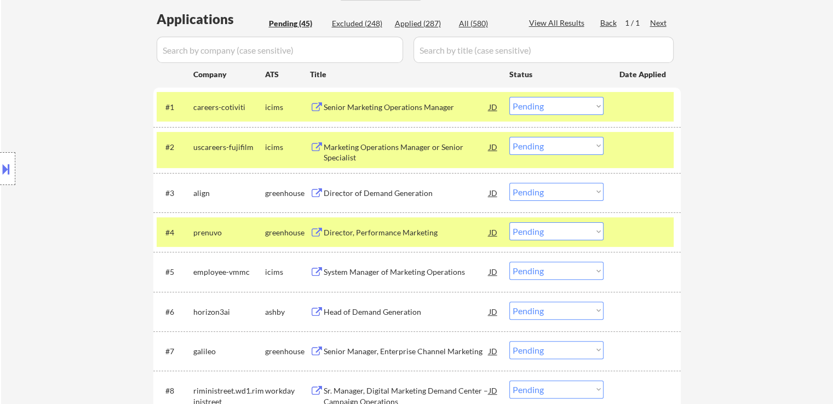 The height and width of the screenshot is (404, 833). Describe the element at coordinates (229, 233) in the screenshot. I see `div: prenuvo` at that location.